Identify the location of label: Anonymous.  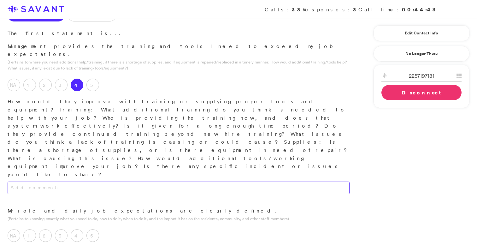
(36, 15).